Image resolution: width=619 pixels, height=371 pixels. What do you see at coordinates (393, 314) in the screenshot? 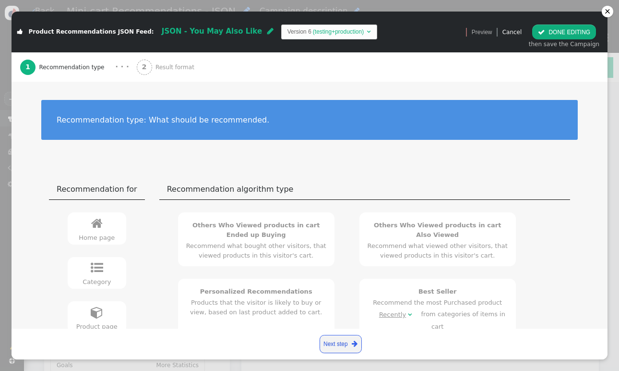
I see `div: Recently` at bounding box center [393, 314].